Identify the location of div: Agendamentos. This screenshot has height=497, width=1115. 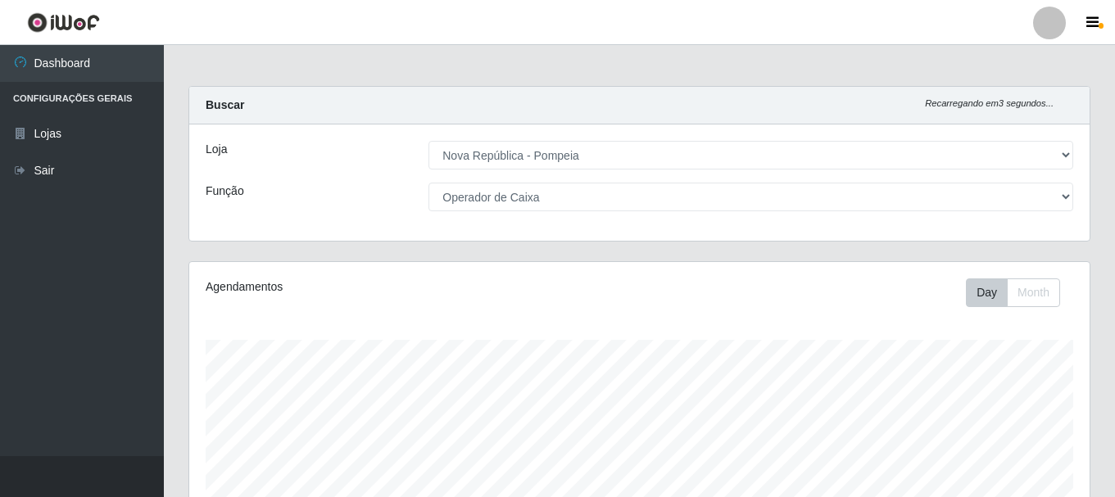
(379, 287).